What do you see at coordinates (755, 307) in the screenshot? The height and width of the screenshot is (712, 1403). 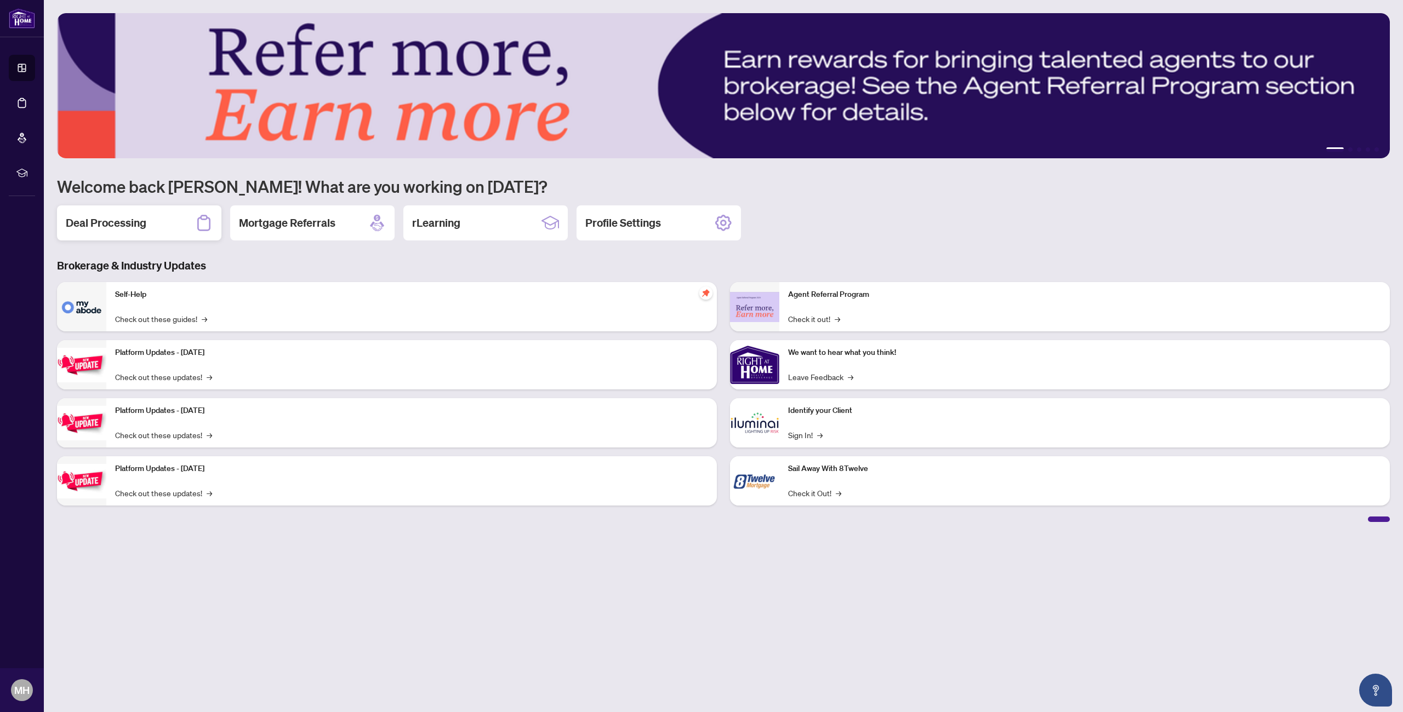 I see `img: Agent Referral Program` at bounding box center [755, 307].